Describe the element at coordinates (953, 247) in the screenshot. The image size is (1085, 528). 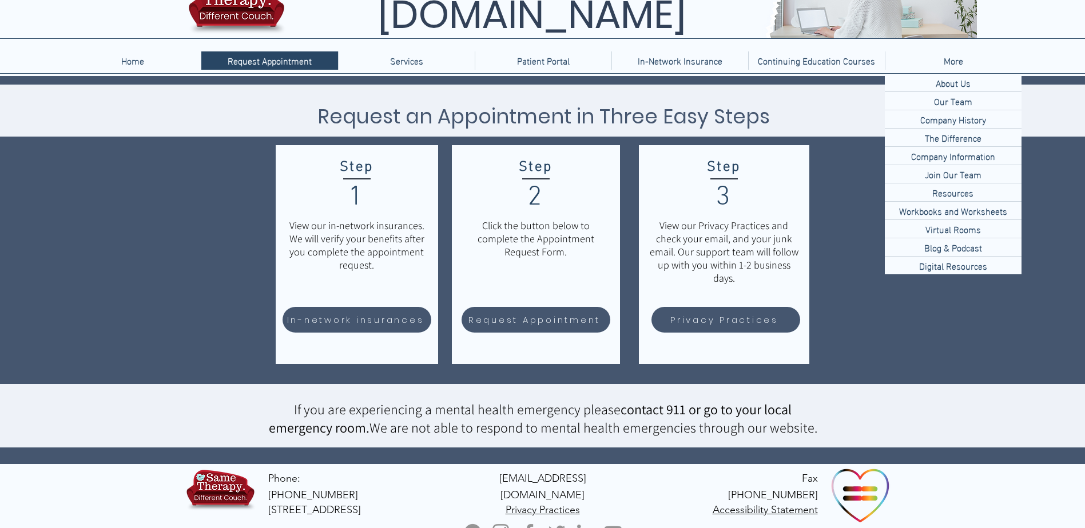
I see `p: Blog & Podcast` at that location.